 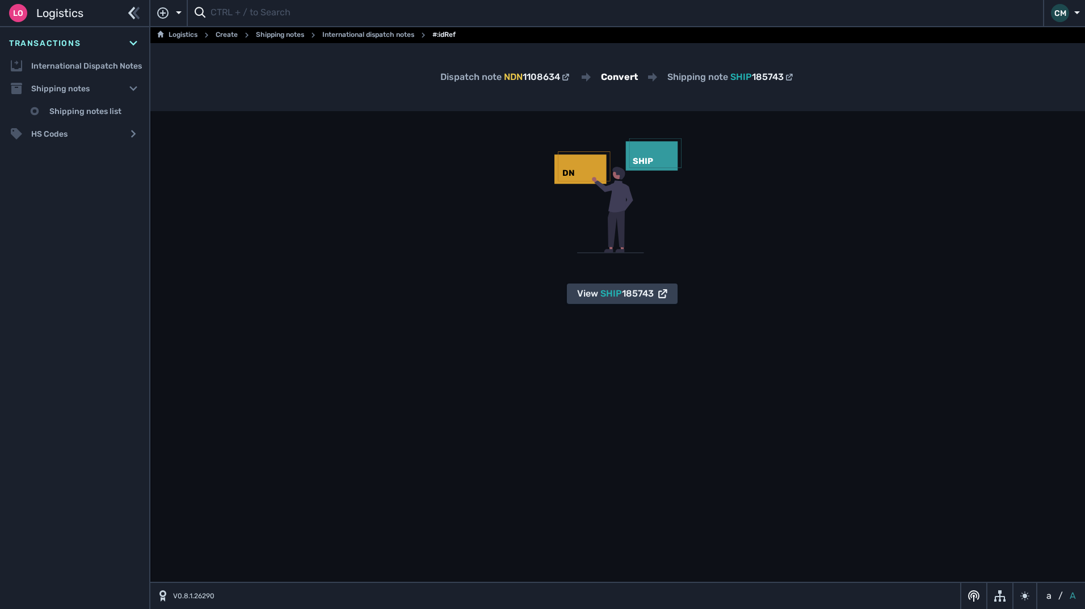 What do you see at coordinates (622, 294) in the screenshot?
I see `button: ViewSHIP185743` at bounding box center [622, 294].